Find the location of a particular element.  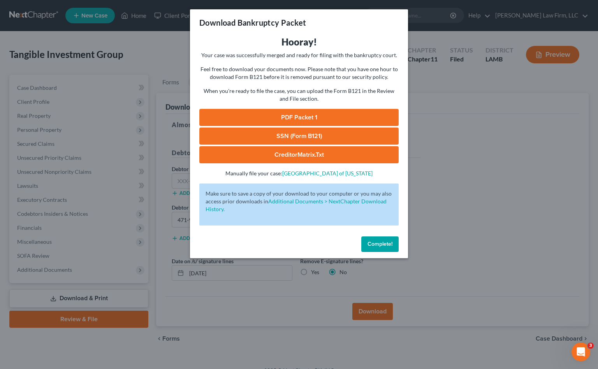

h3: Download Bankruptcy Packet is located at coordinates (253, 23).